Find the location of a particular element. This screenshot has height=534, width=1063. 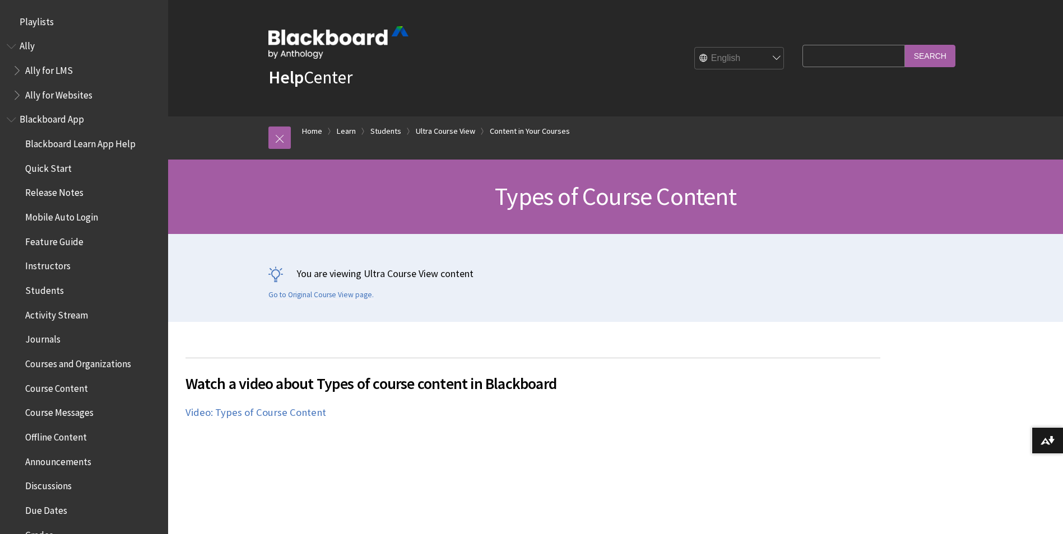

a: Go to Original Course View page. is located at coordinates (321, 295).